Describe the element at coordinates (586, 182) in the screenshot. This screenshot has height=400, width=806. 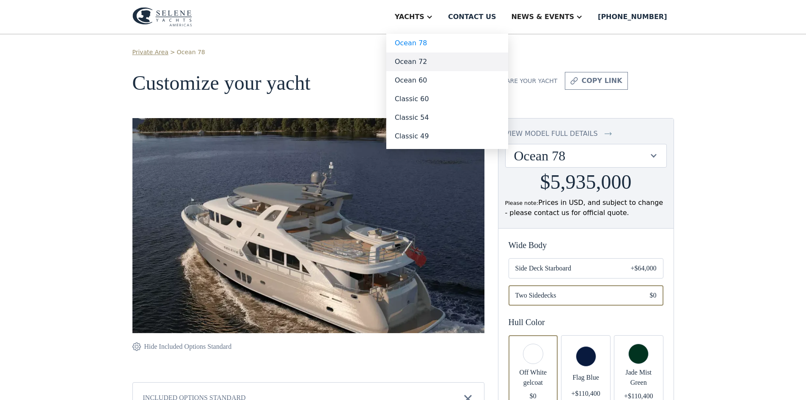
I see `h2: $5,935,000` at that location.